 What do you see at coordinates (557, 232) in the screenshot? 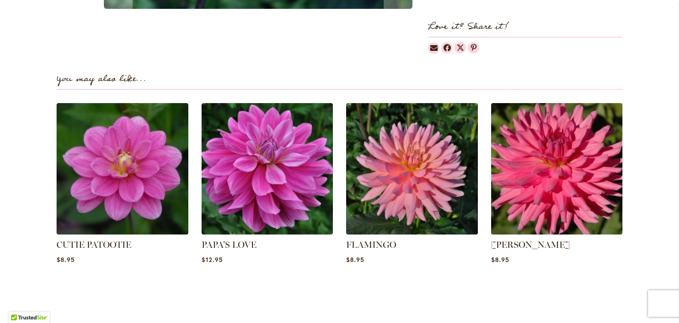
I see `a: HERBERT SMITH` at bounding box center [557, 232].